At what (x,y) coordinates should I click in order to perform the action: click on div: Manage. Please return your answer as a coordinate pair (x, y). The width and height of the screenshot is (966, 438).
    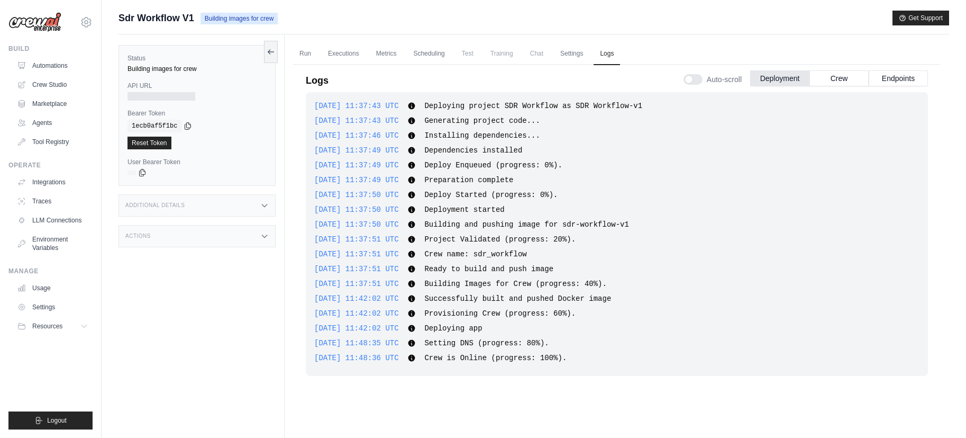
    Looking at the image, I should click on (50, 271).